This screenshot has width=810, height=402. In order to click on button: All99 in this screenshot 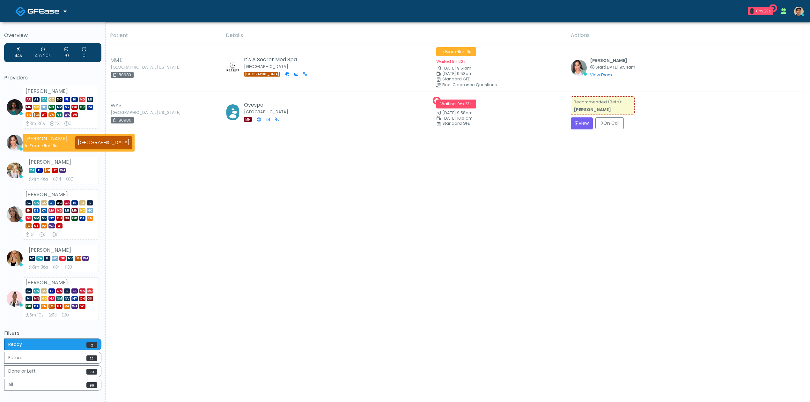, I will do `click(53, 384)`.